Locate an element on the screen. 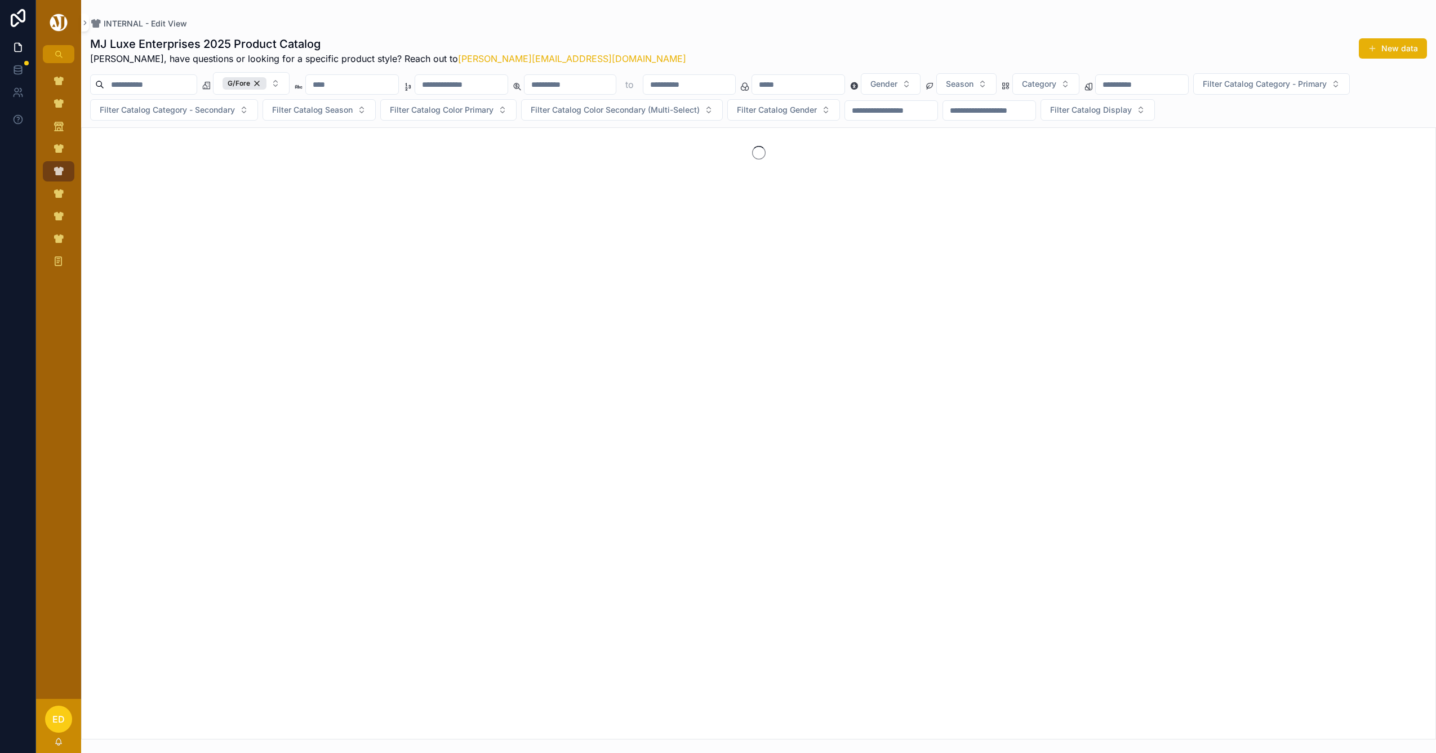 This screenshot has width=1436, height=753. span: Filter Catalog Gender is located at coordinates (777, 110).